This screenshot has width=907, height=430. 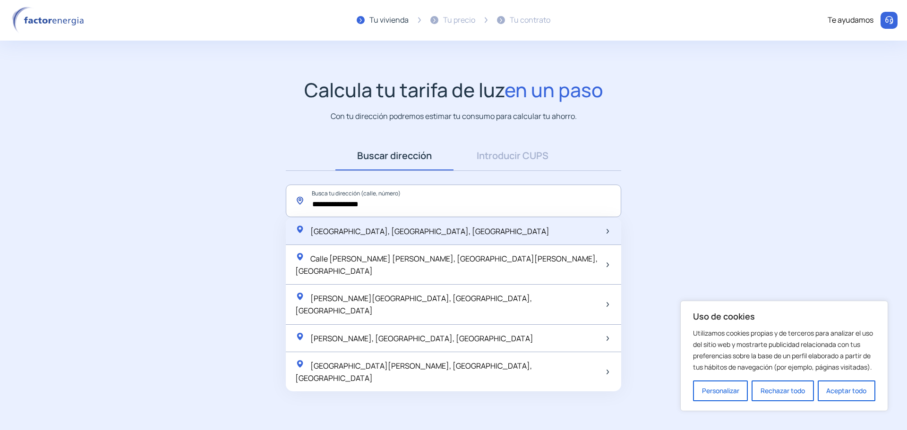 What do you see at coordinates (530, 20) in the screenshot?
I see `div: Tu contrato` at bounding box center [530, 20].